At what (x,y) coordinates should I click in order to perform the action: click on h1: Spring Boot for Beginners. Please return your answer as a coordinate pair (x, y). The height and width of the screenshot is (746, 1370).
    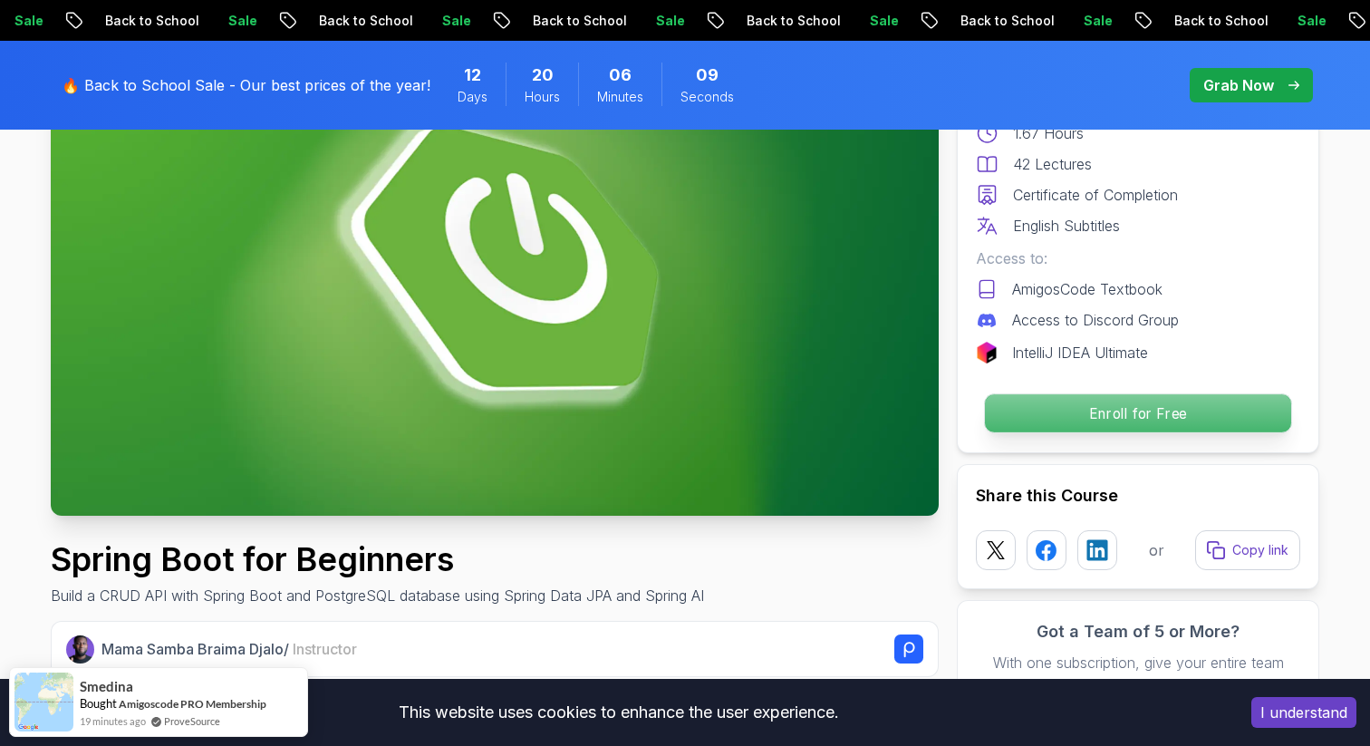
    Looking at the image, I should click on (377, 559).